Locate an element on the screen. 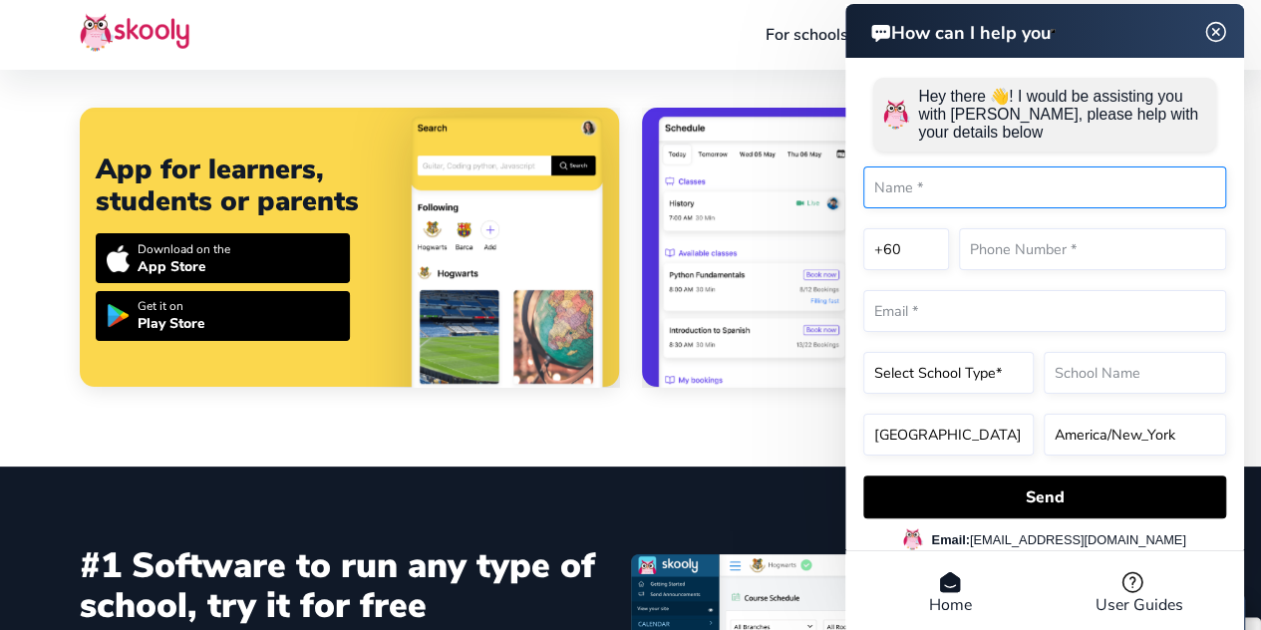 Image resolution: width=1261 pixels, height=630 pixels. img: icon-apple is located at coordinates (118, 258).